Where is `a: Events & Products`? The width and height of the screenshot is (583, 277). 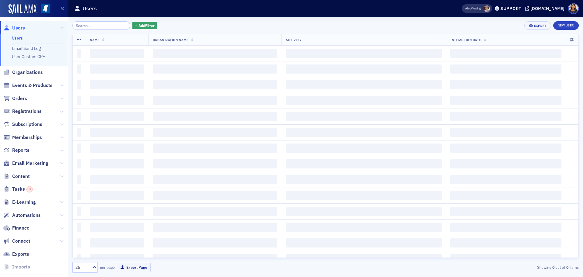 a: Events & Products is located at coordinates (28, 85).